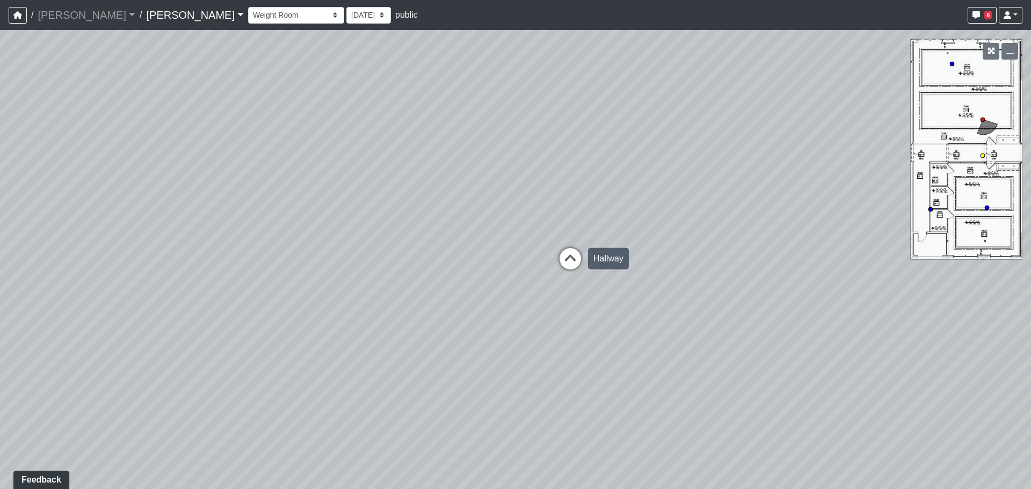 The width and height of the screenshot is (1031, 489). Describe the element at coordinates (983, 15) in the screenshot. I see `button: 6` at that location.